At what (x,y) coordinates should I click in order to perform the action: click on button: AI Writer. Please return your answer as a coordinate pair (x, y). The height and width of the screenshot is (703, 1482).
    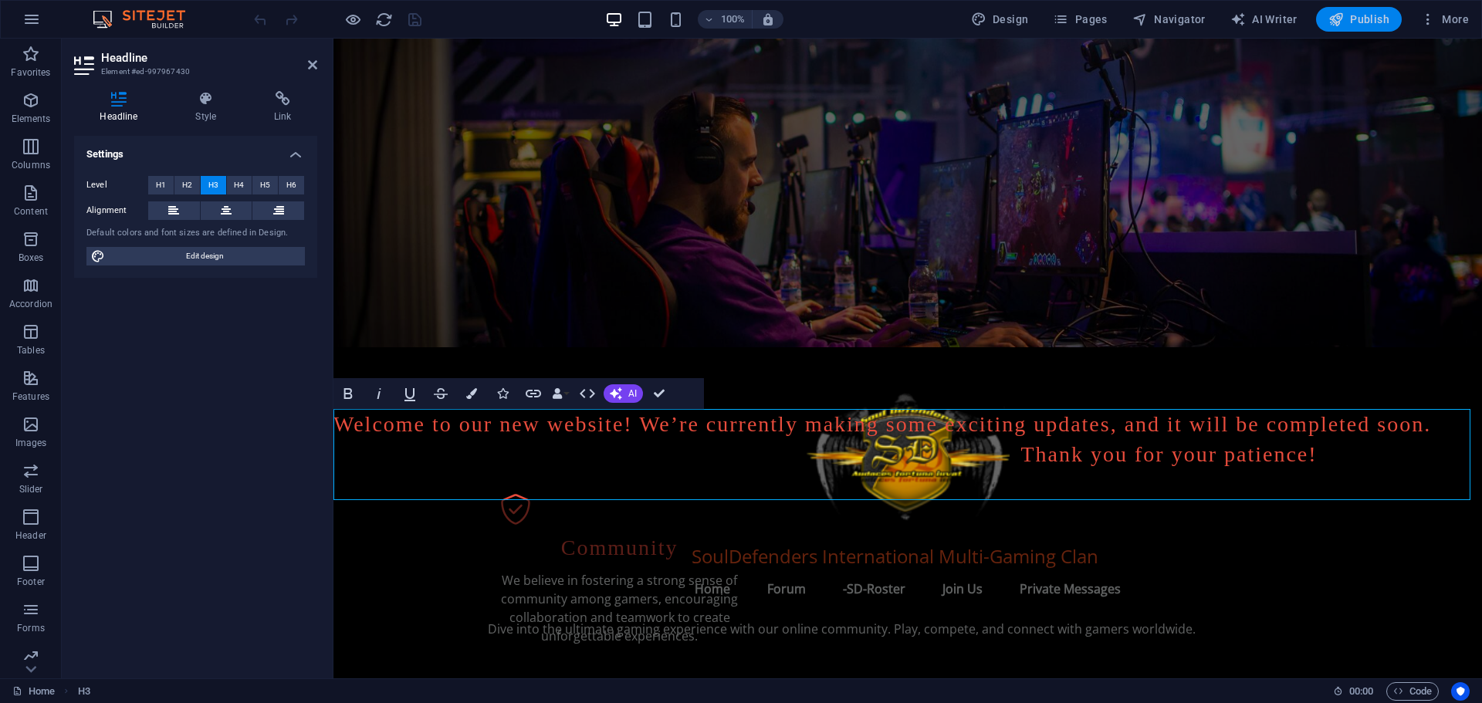
    Looking at the image, I should click on (1263, 19).